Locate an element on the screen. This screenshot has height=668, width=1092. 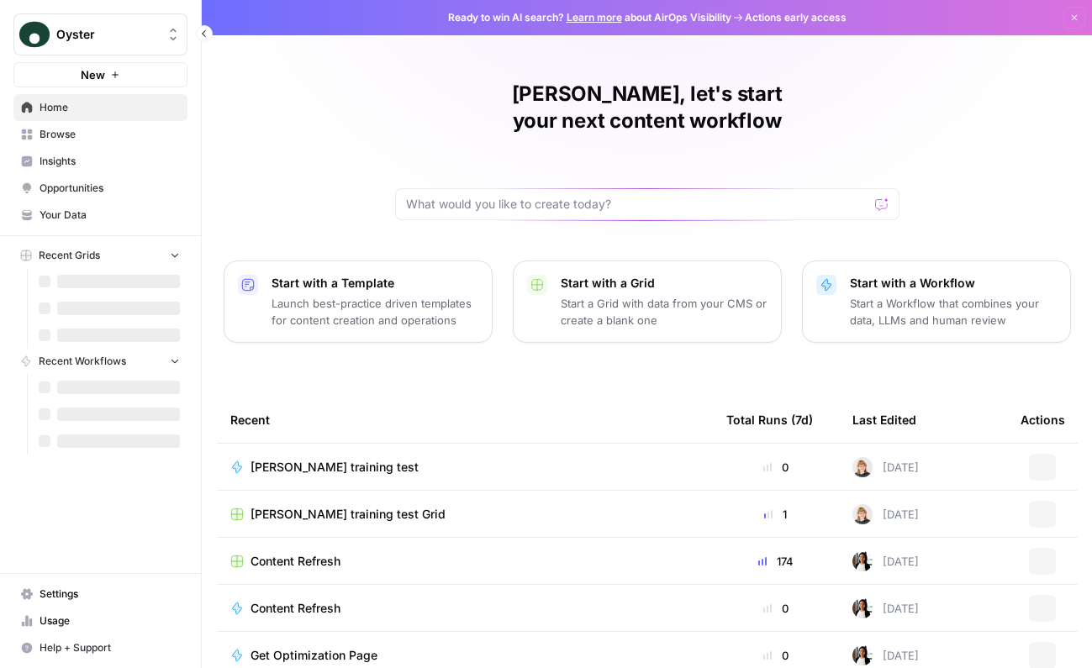
div: Total Runs (7d) is located at coordinates (769, 420).